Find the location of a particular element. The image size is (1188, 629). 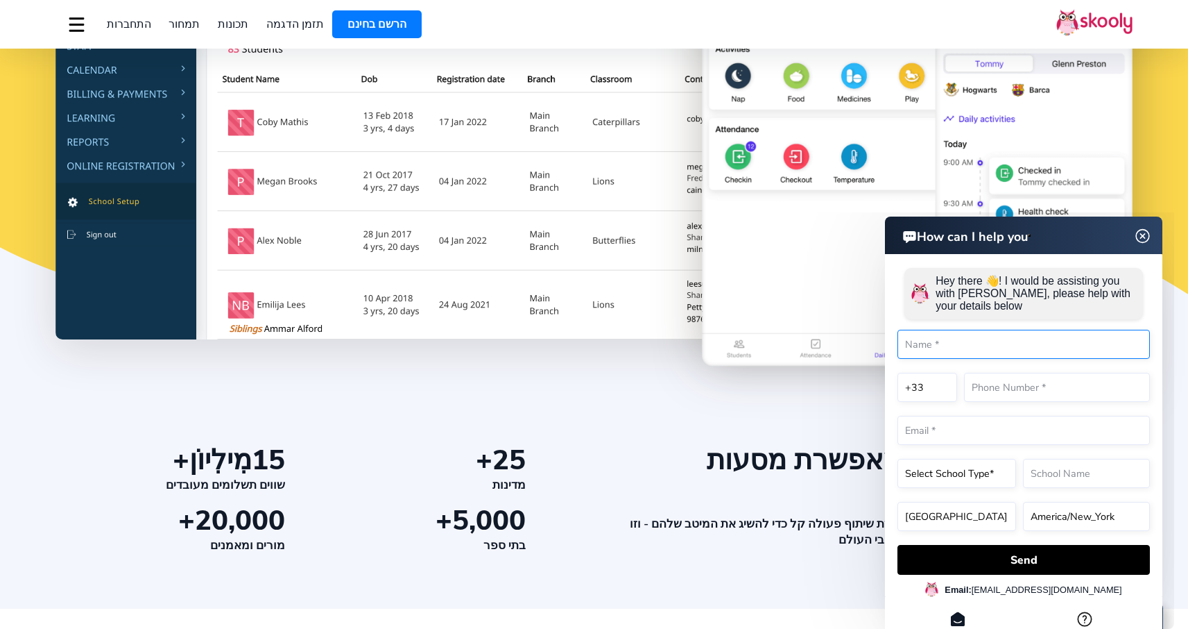

a: תזמן הדגמה is located at coordinates (295, 24).